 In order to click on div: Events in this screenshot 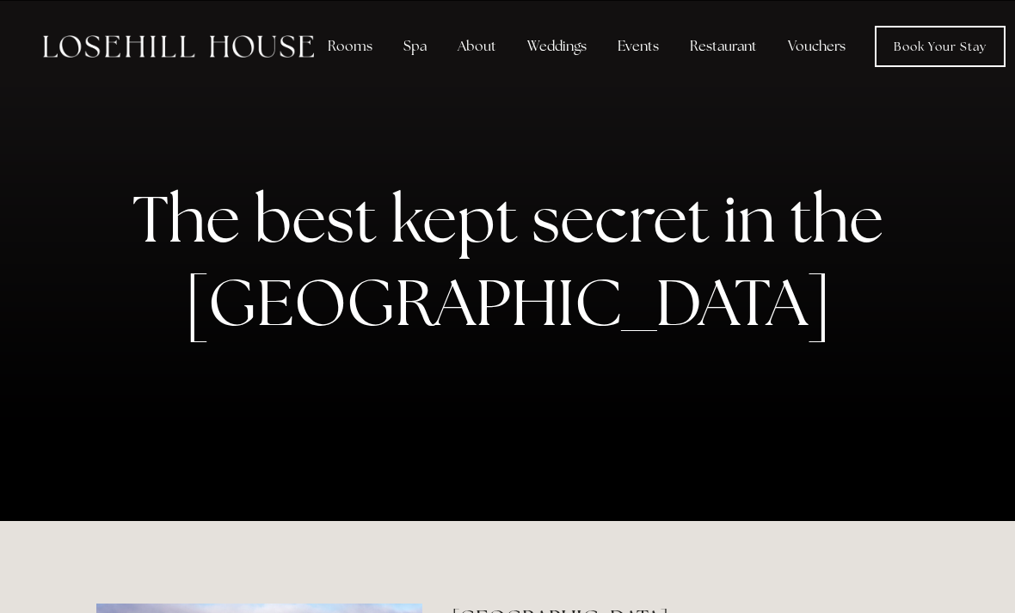, I will do `click(638, 46)`.